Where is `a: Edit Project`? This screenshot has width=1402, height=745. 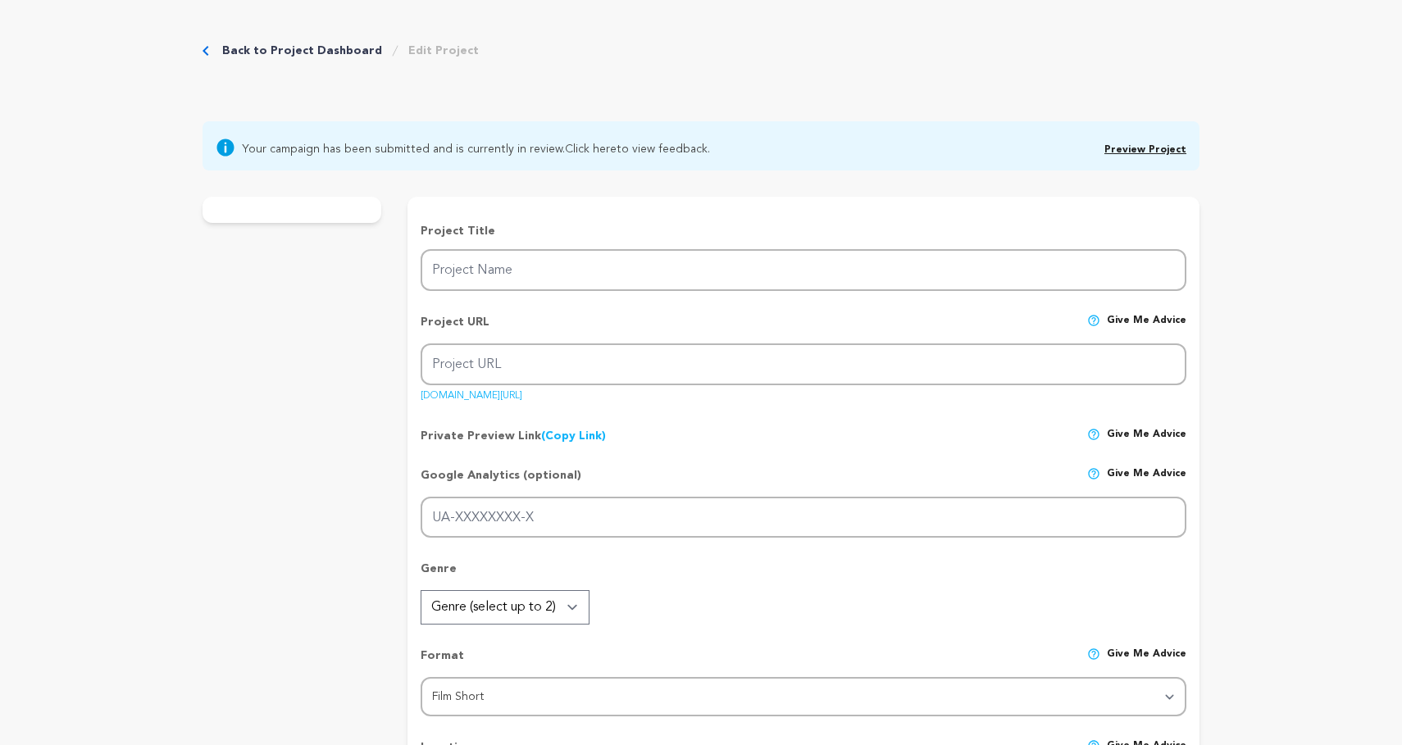
a: Edit Project is located at coordinates (444, 51).